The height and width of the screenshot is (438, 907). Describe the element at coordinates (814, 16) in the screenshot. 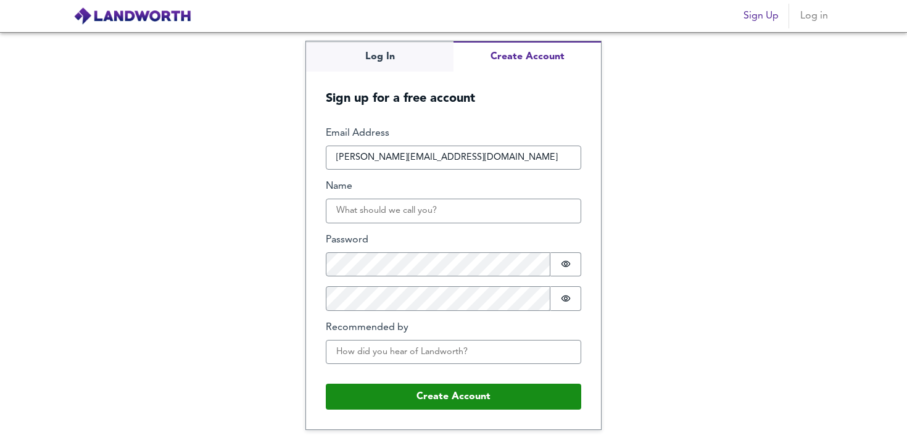

I see `button: Log in` at that location.